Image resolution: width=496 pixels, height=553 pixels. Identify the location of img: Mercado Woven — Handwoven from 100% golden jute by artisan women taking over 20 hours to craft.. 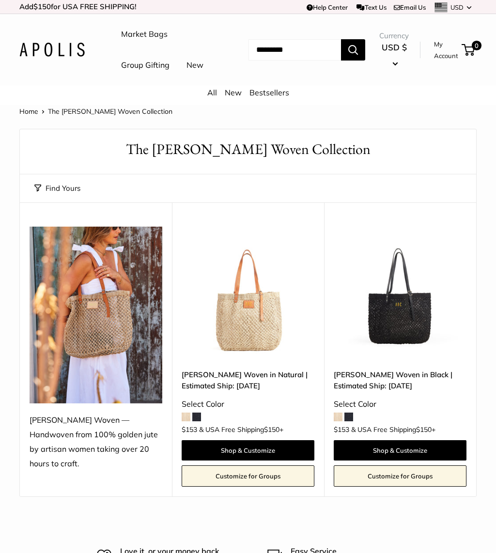
(96, 315).